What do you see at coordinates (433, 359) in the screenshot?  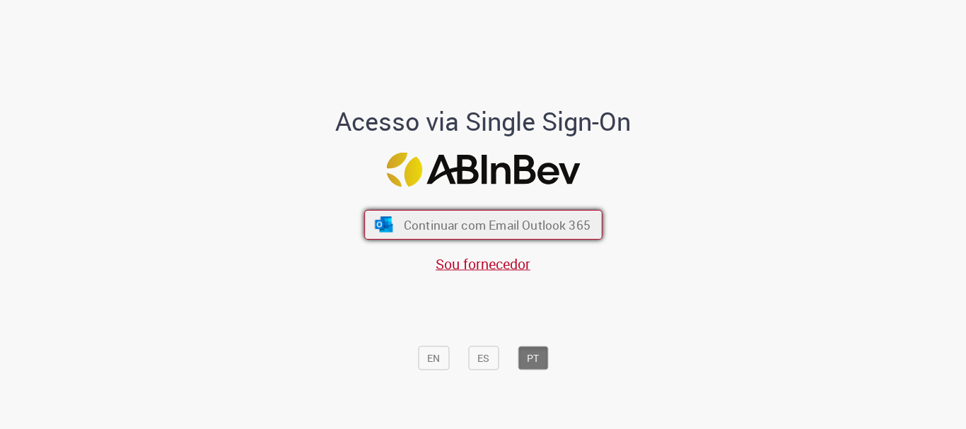 I see `button: EN` at bounding box center [433, 359].